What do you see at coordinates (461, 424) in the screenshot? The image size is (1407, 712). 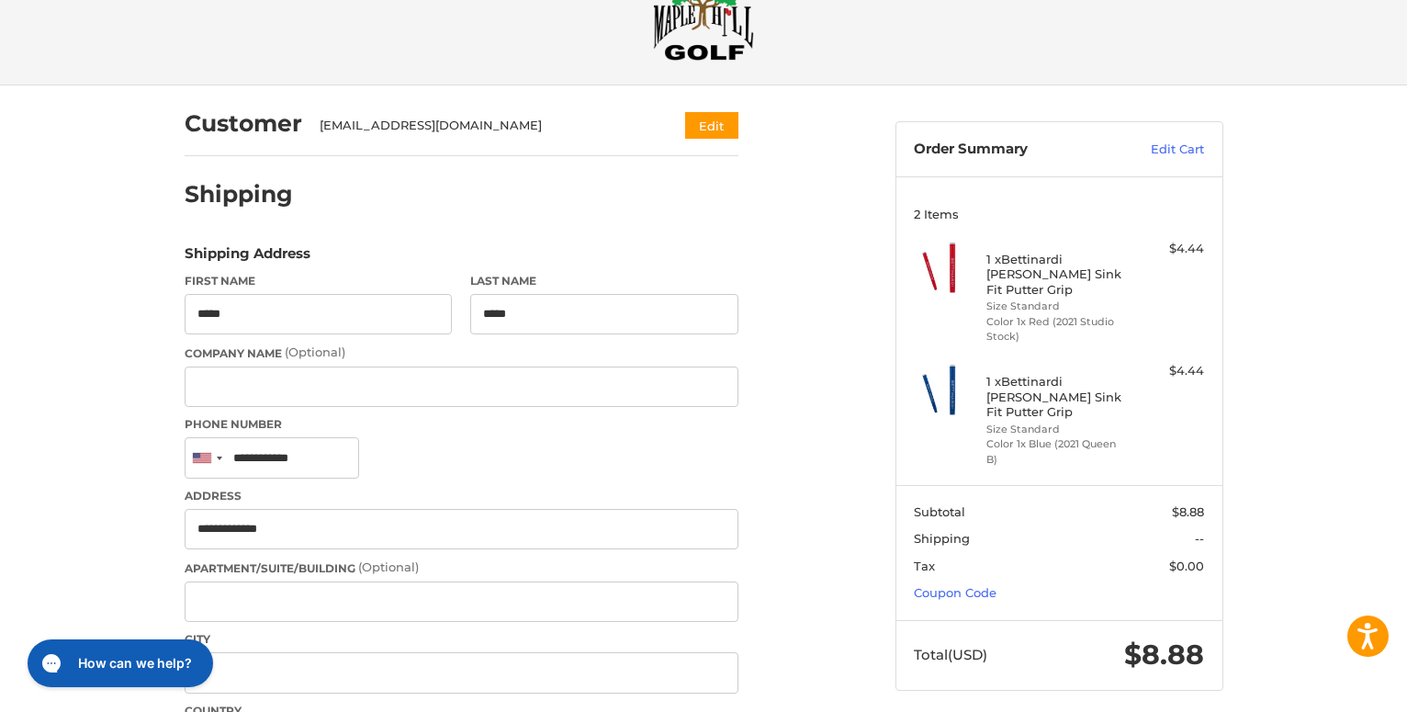 I see `label: Phone Number` at bounding box center [461, 424].